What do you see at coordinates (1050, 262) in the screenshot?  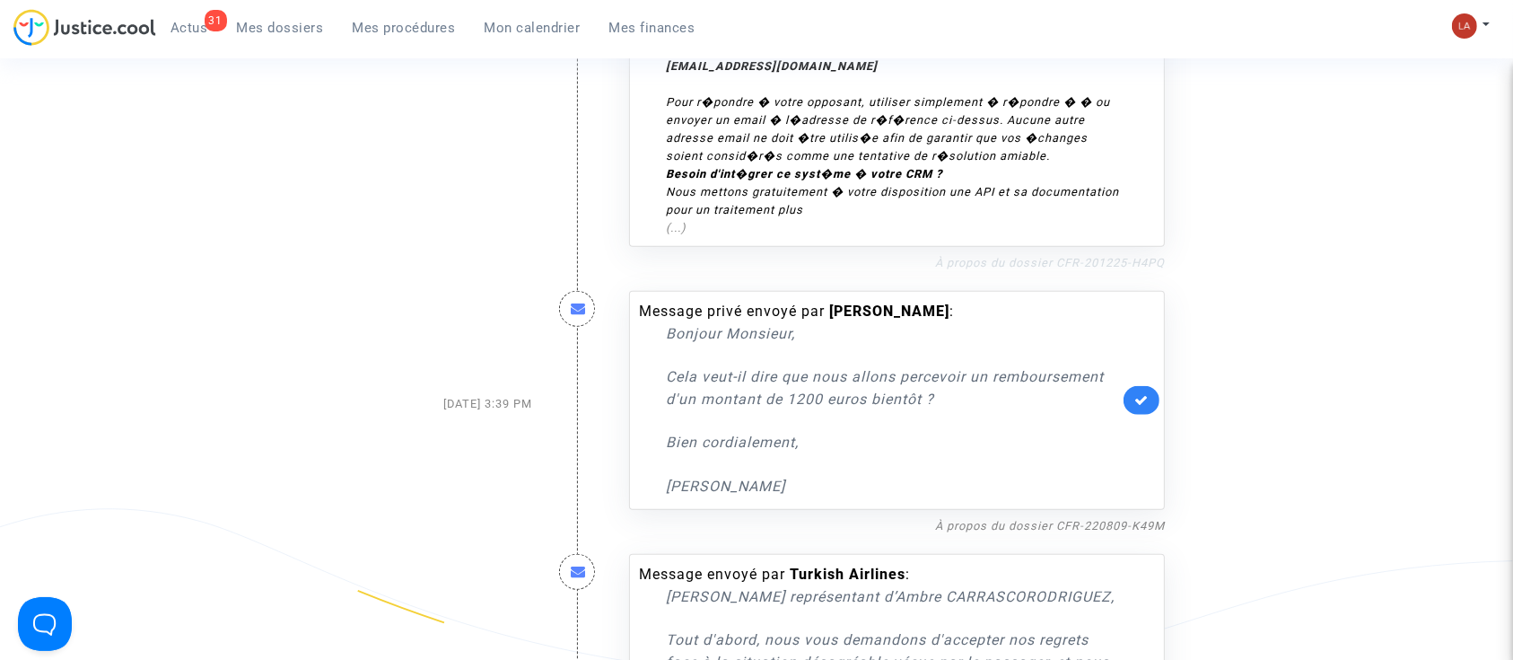 I see `a: À propos du dossier CFR-201225-H4PQ` at bounding box center [1050, 262].